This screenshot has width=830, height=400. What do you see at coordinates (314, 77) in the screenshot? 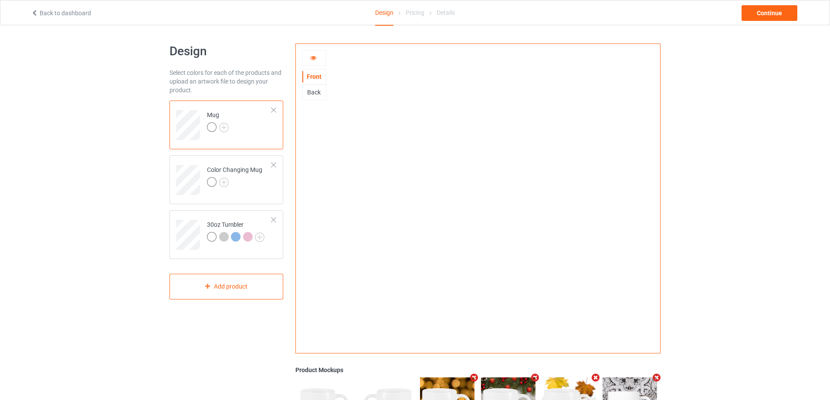
I see `div: Front` at bounding box center [314, 77].